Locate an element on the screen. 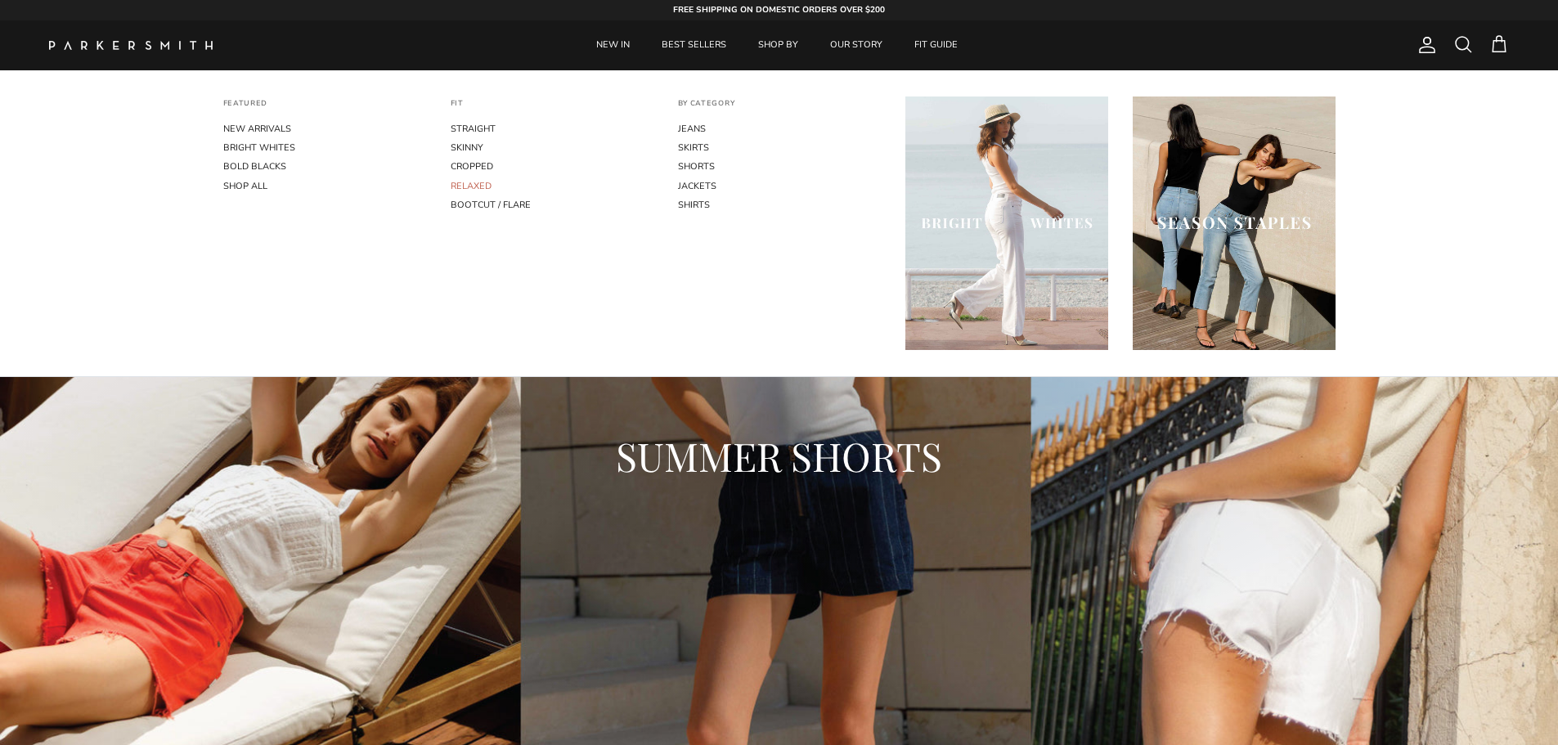  a: FIT is located at coordinates (457, 110).